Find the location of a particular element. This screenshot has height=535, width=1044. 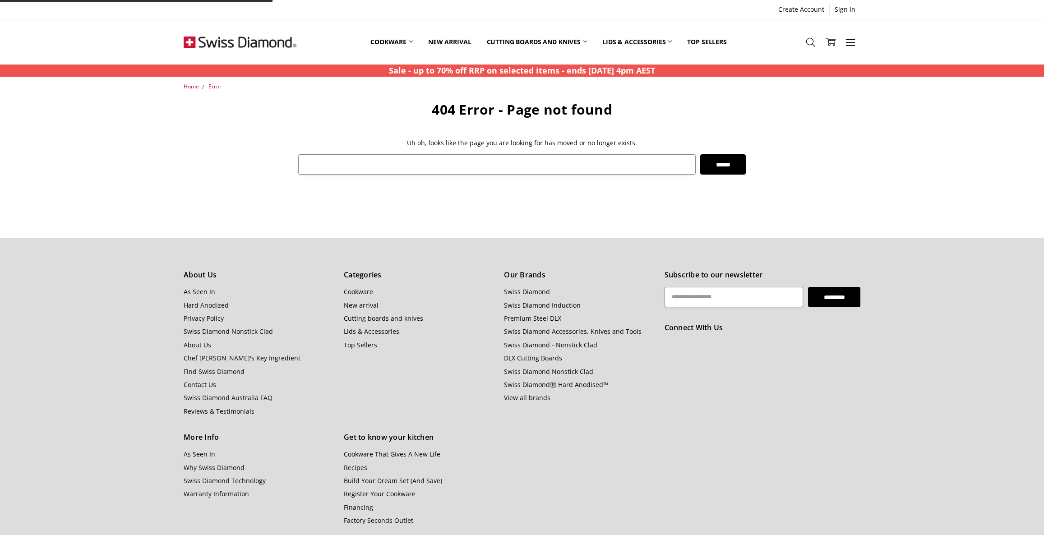

a: Home is located at coordinates (191, 86).